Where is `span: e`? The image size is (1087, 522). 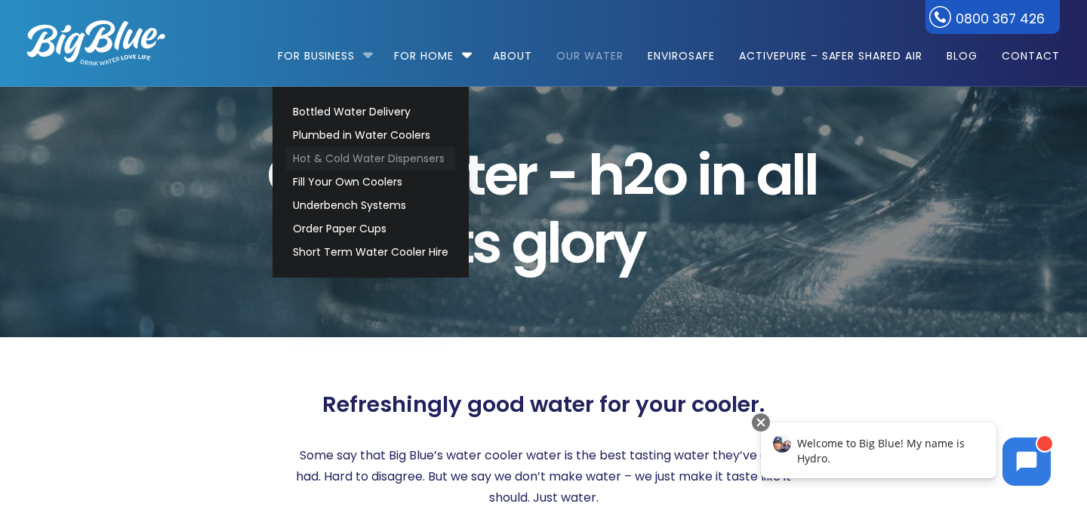
span: e is located at coordinates (500, 175).